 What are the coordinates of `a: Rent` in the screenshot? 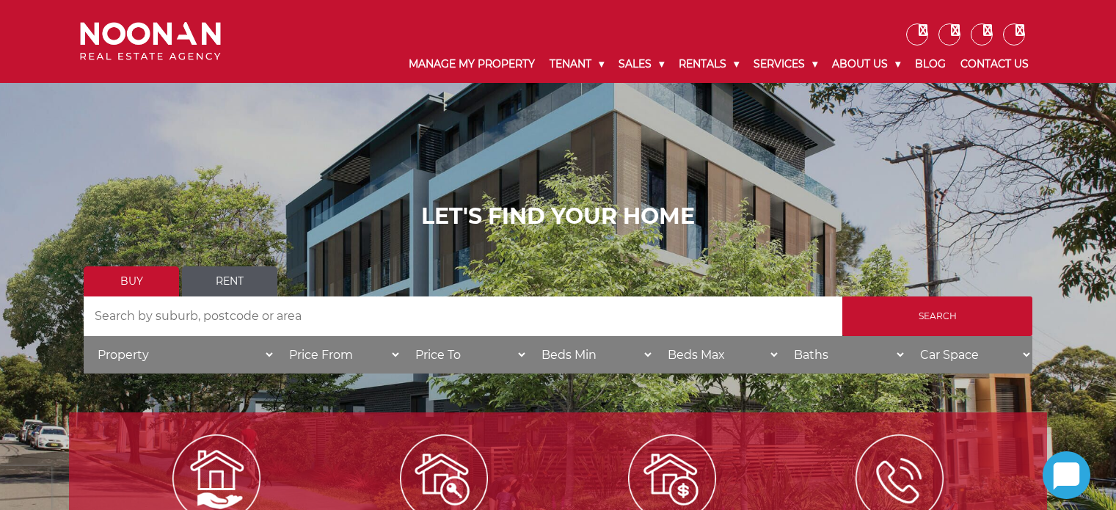 It's located at (230, 281).